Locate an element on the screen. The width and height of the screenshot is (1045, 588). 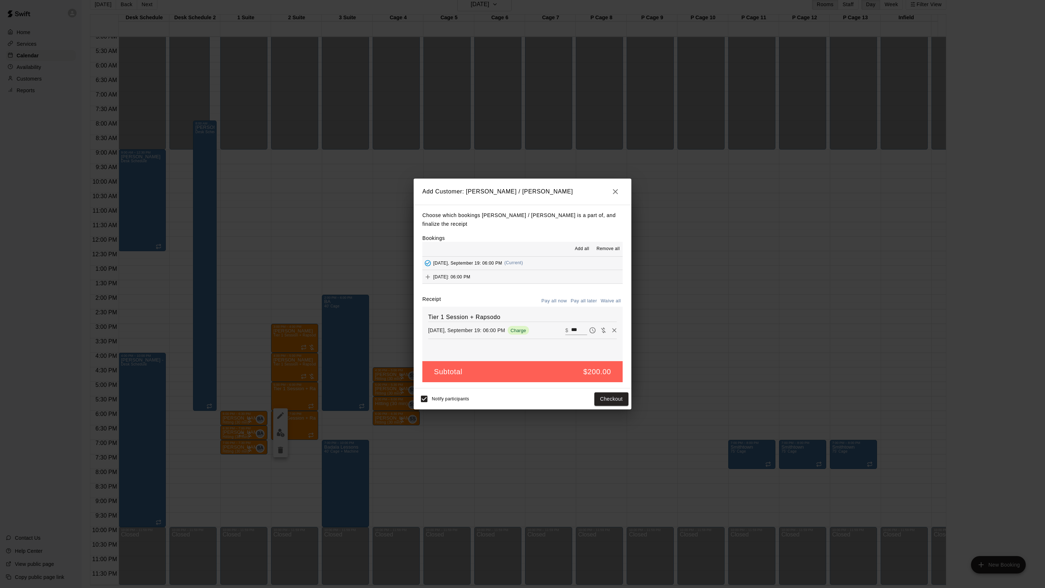
span: Add is located at coordinates (428, 276).